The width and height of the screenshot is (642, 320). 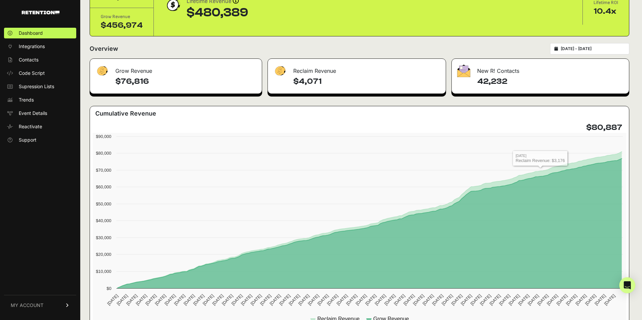 What do you see at coordinates (40, 305) in the screenshot?
I see `a: MY ACCOUNT` at bounding box center [40, 305].